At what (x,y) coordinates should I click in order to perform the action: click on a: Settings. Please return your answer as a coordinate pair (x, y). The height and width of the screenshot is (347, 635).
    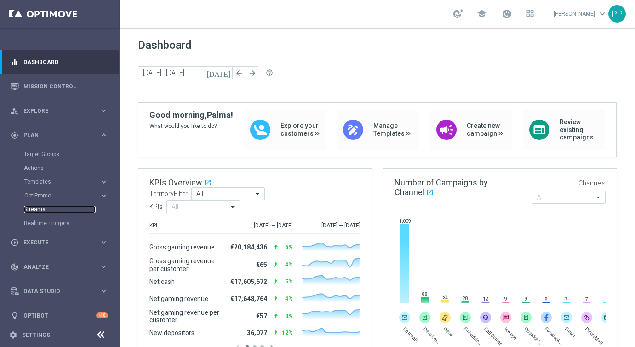
    Looking at the image, I should click on (36, 335).